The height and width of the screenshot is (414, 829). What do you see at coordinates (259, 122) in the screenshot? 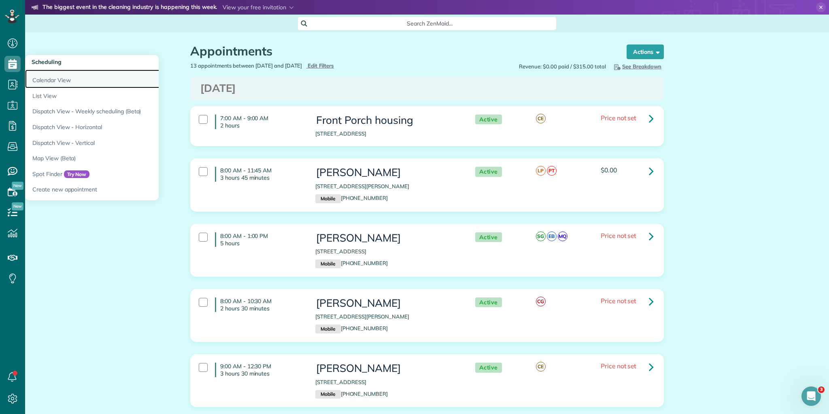
I see `h4: 7:00 AM - 9:00 AM` at bounding box center [259, 122].